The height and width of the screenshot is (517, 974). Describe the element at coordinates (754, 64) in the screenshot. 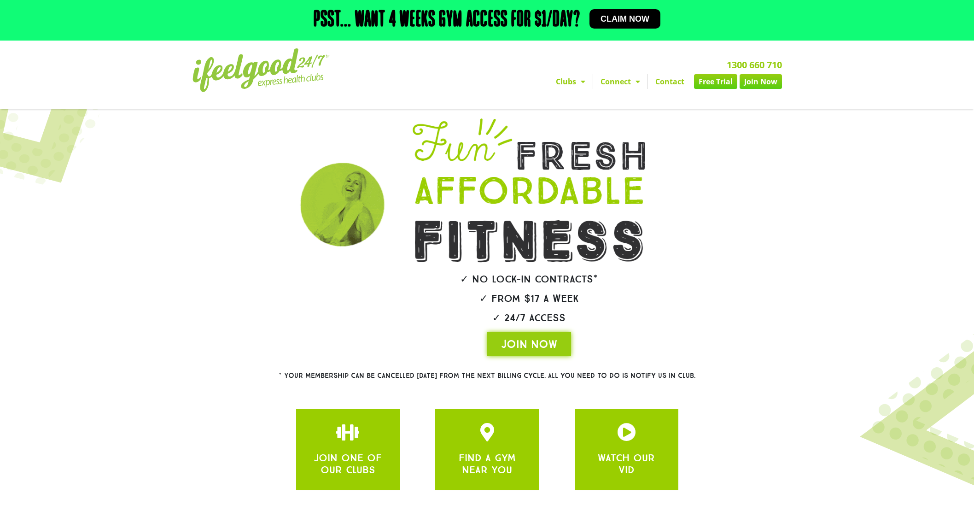

I see `a: 1300 660 710` at that location.